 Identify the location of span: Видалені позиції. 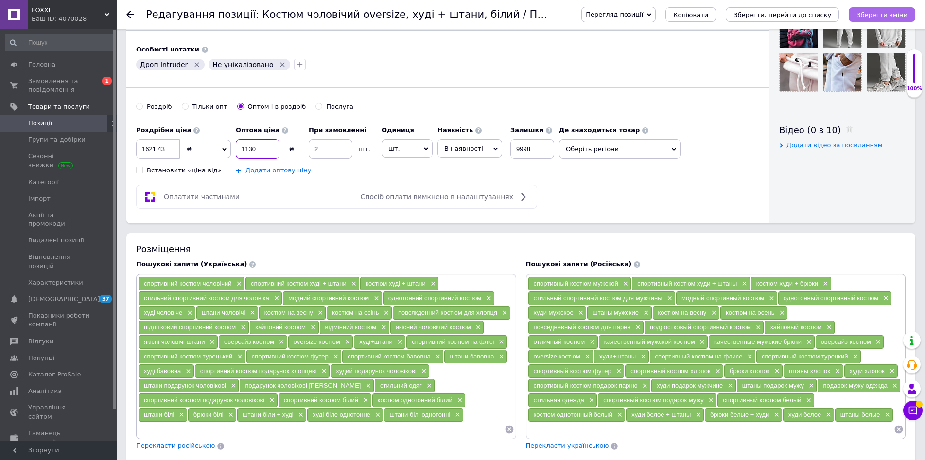
(56, 241).